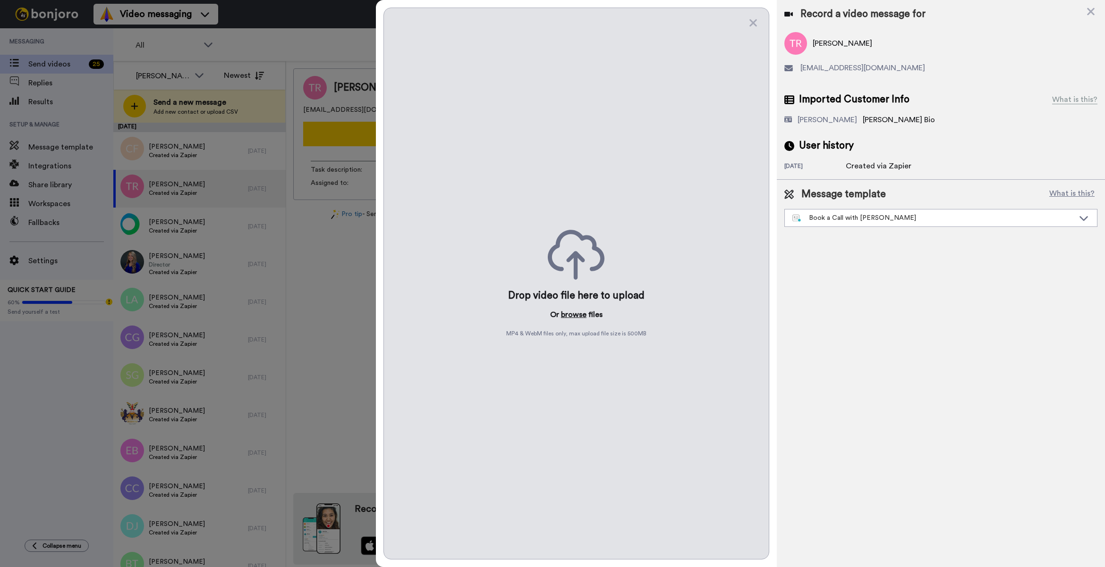  What do you see at coordinates (796, 219) in the screenshot?
I see `img: nextgen-template.svg` at bounding box center [796, 219].